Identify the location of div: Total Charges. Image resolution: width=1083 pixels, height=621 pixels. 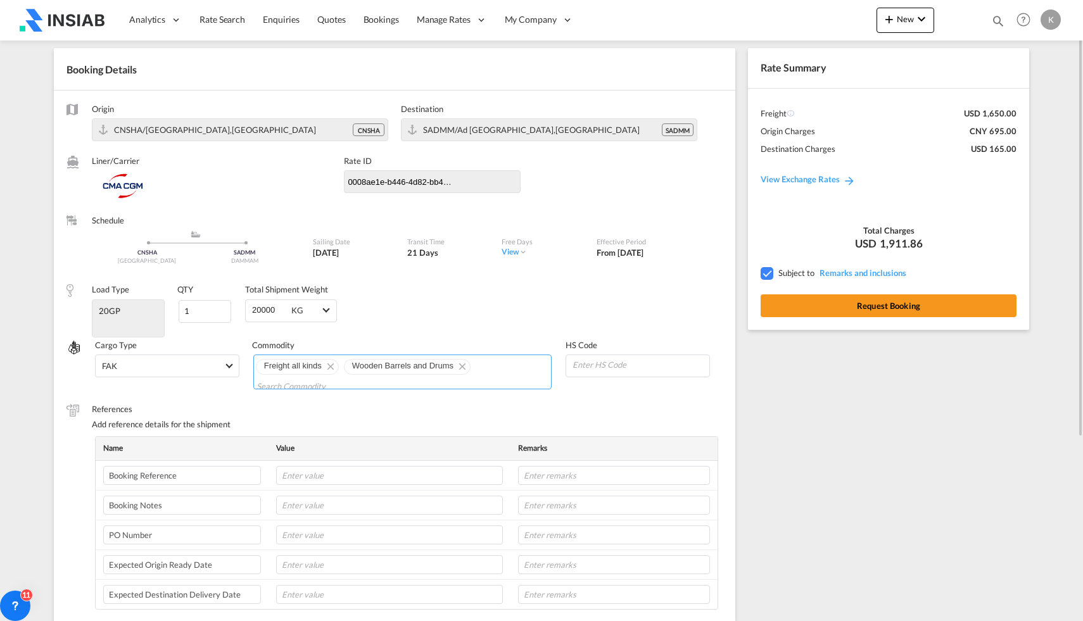
(889, 231).